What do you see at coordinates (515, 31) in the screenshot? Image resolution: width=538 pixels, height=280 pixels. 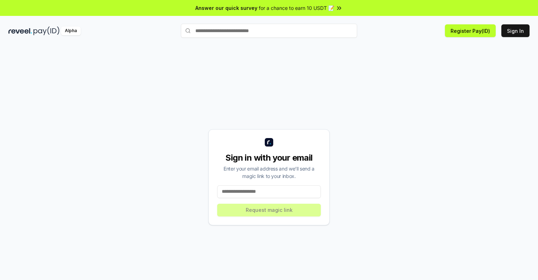 I see `button: Sign In` at bounding box center [515, 31].